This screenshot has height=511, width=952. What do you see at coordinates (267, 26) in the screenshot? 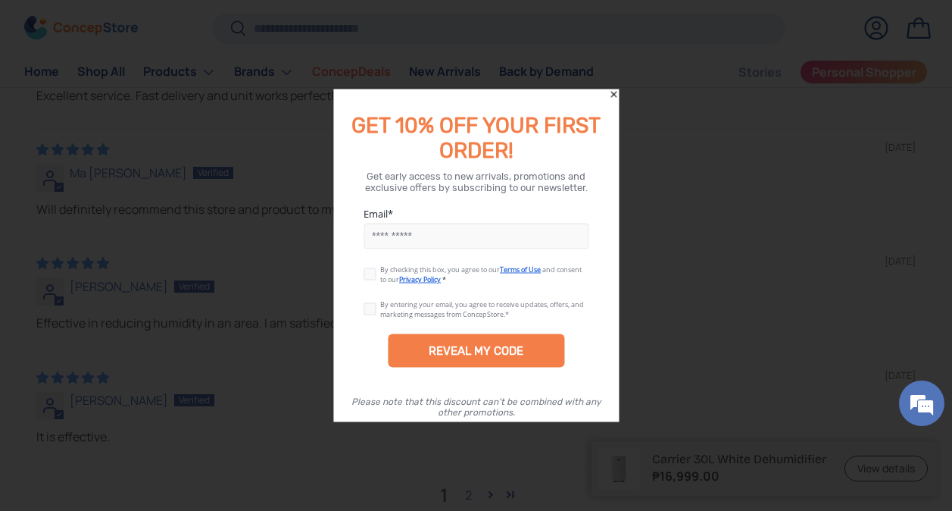
I see `div: Minimize live chat window` at bounding box center [267, 26].